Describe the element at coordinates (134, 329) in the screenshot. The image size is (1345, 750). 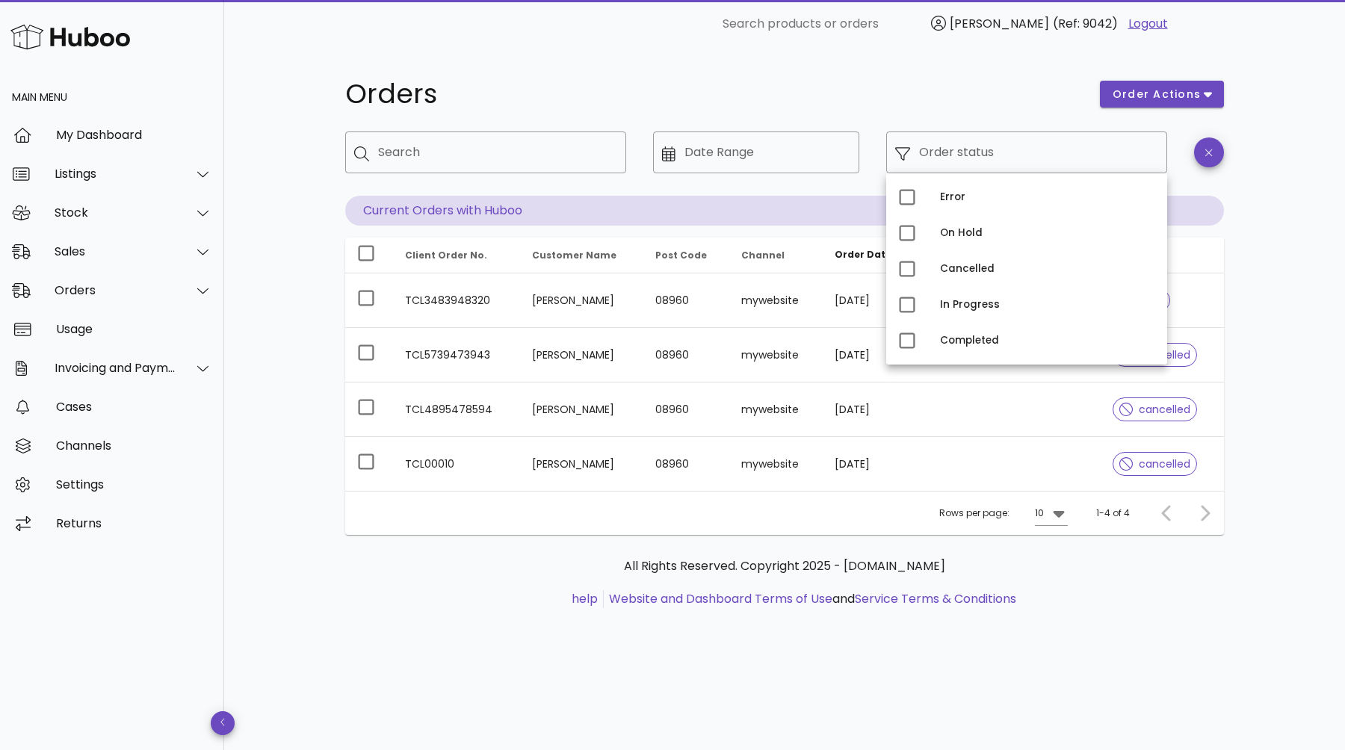
I see `div: Usage` at that location.